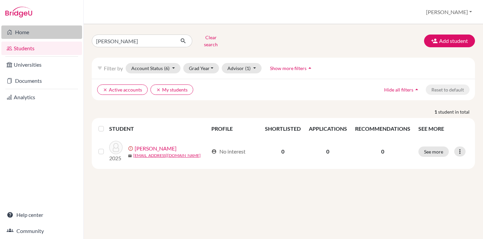 This screenshot has height=239, width=483. What do you see at coordinates (448, 89) in the screenshot?
I see `button: Reset to default` at bounding box center [448, 89].